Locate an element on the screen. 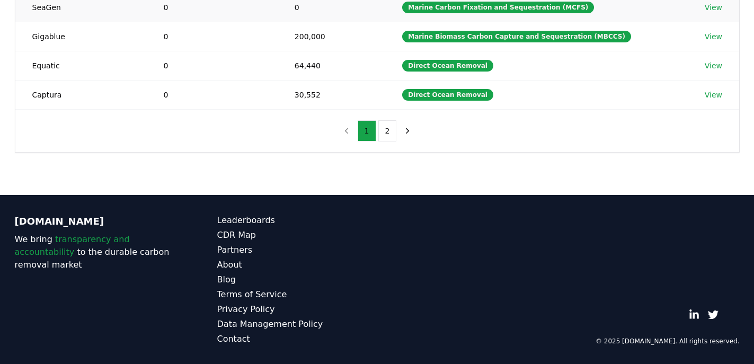 Image resolution: width=754 pixels, height=364 pixels. a: LinkedIn is located at coordinates (695, 315).